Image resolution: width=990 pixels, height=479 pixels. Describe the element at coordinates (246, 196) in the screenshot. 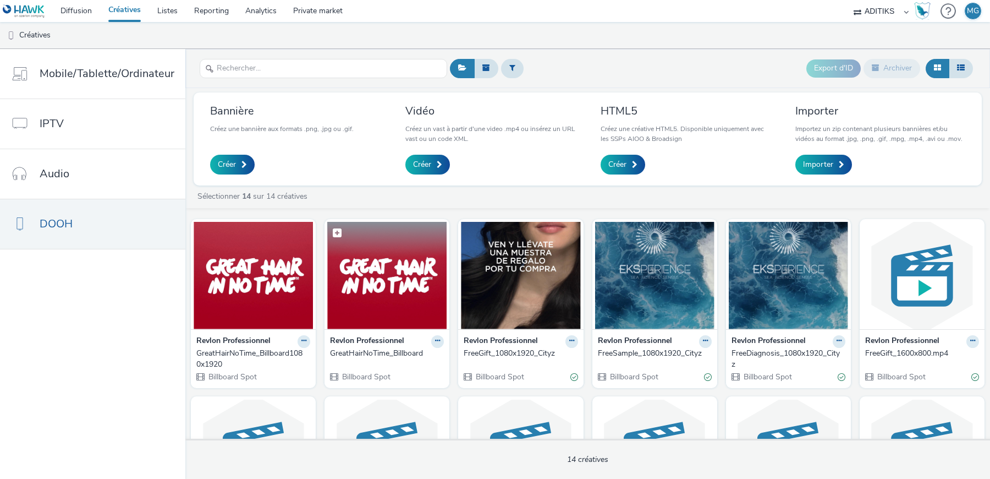

I see `strong: 14` at that location.